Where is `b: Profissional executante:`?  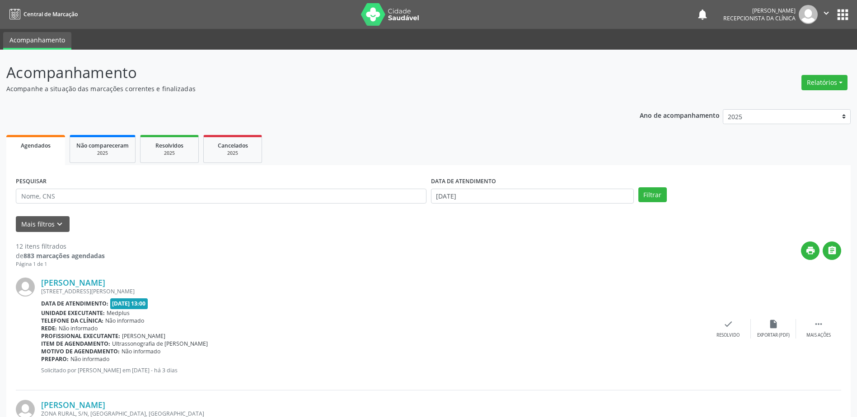
b: Profissional executante: is located at coordinates (80, 336).